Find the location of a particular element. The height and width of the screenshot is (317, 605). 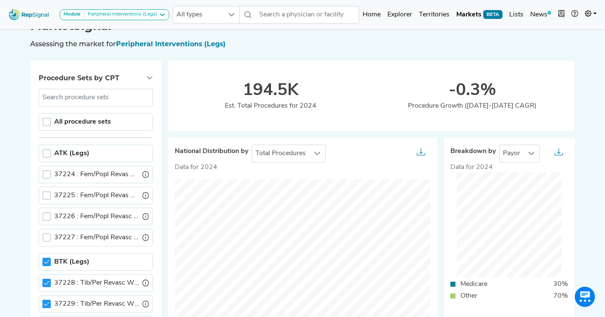

span: BETA is located at coordinates (493, 14).